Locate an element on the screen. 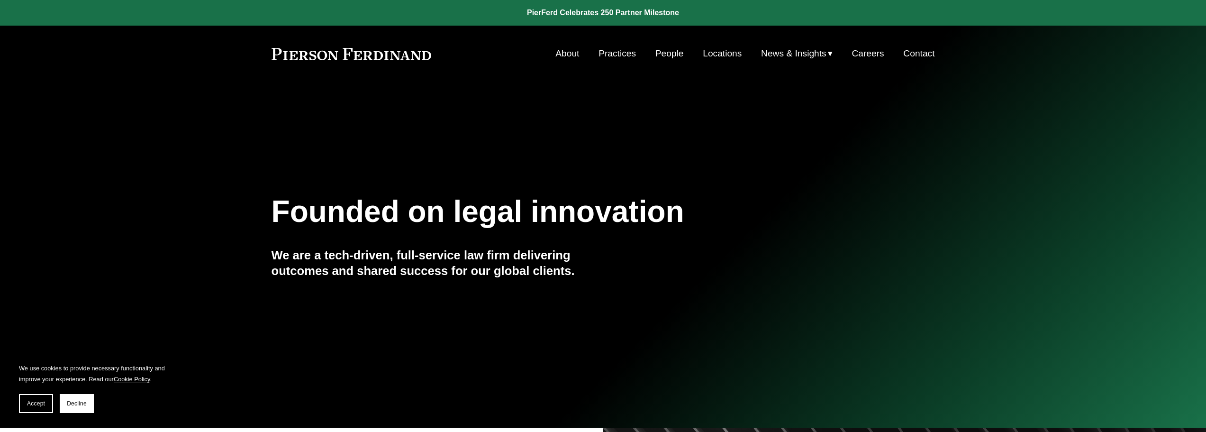  span: Decline is located at coordinates (77, 403).